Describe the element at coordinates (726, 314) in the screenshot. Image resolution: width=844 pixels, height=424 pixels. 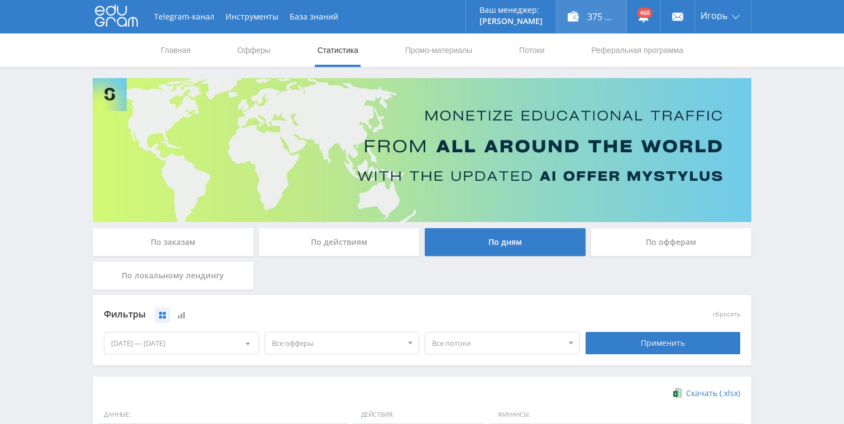
I see `button: сбросить` at that location.